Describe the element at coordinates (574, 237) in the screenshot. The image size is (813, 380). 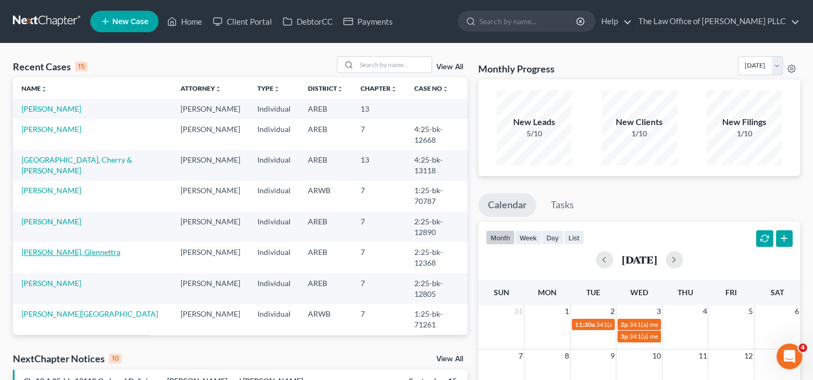
I see `button: list` at that location.